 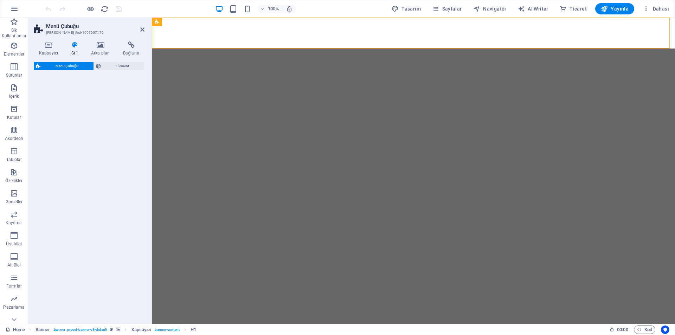 I want to click on span: Yayınla, so click(x=614, y=9).